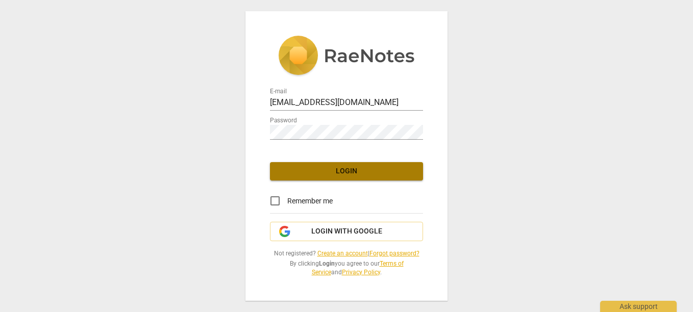 This screenshot has width=693, height=312. I want to click on span: By clicking you agree to our and ., so click(347, 268).